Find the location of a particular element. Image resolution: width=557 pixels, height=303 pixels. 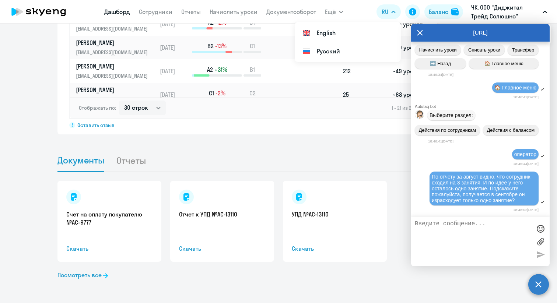

button: Списать уроки is located at coordinates (484, 50).